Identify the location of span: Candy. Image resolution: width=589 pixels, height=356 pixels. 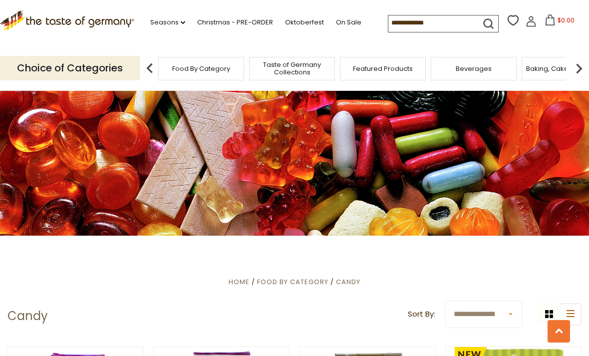
(348, 282).